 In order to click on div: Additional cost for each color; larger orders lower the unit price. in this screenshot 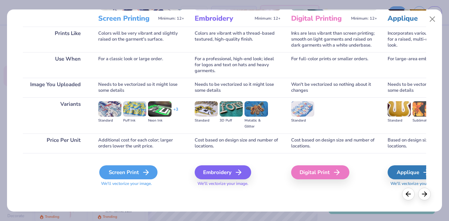, I will do `click(141, 143)`.